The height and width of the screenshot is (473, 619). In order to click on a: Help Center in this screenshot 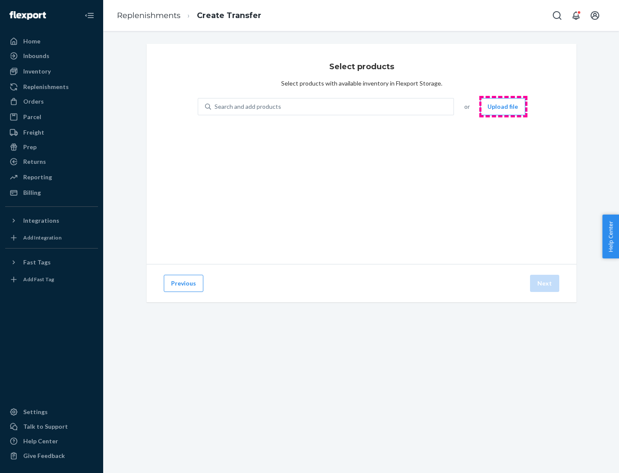, I will do `click(52, 441)`.